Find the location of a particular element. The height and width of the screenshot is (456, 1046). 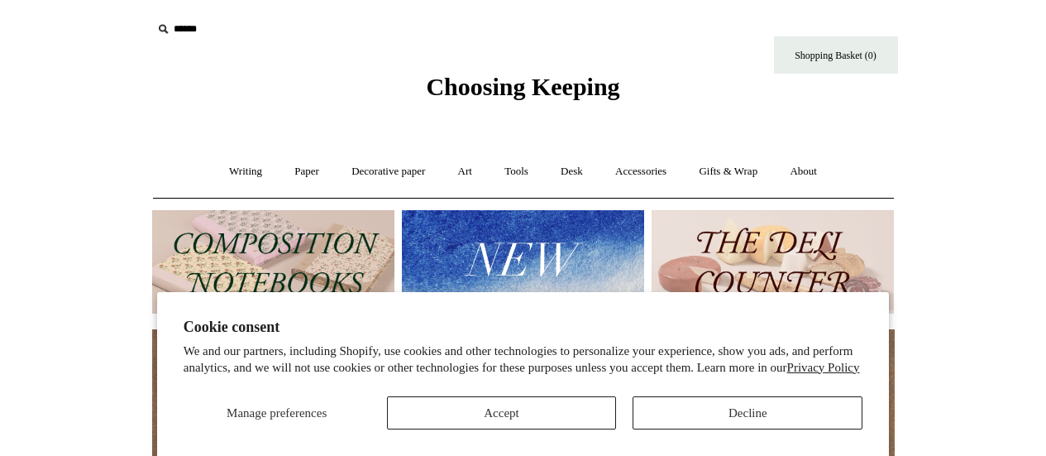

img: New.jpg__PID:f73bdf93-380a-4a35-bcfe-7823039498e1 is located at coordinates (523, 261).